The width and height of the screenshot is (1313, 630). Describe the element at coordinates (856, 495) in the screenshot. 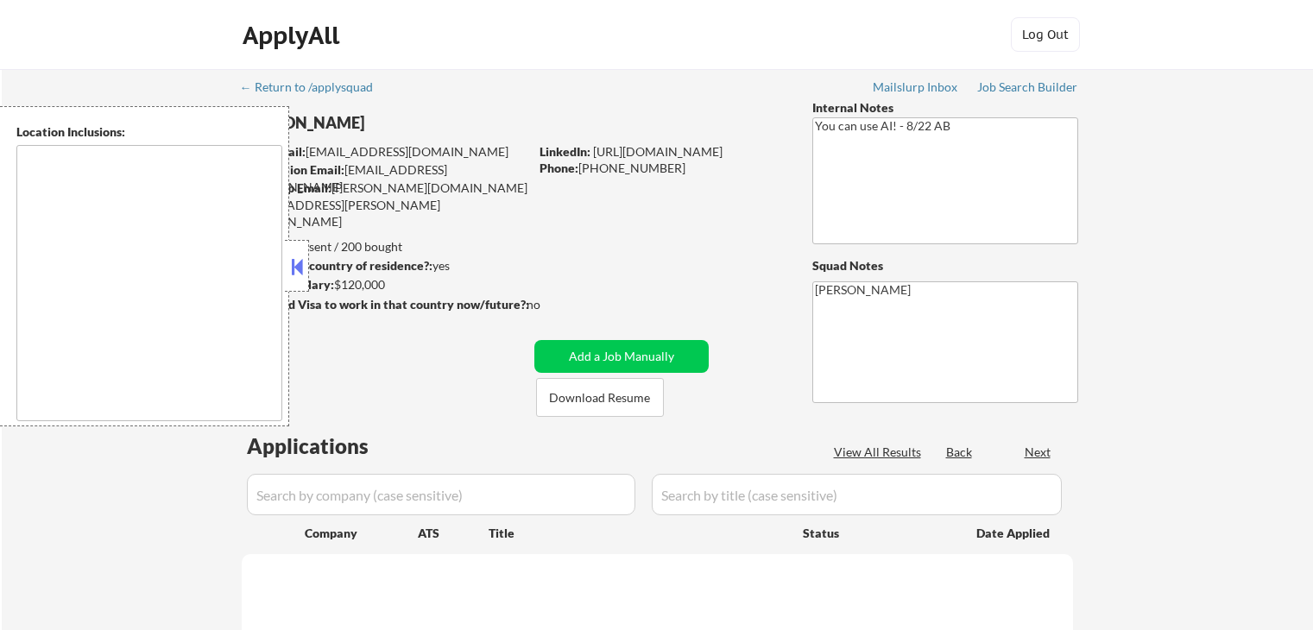

I see `input: Search by title (case sensitive)` at that location.